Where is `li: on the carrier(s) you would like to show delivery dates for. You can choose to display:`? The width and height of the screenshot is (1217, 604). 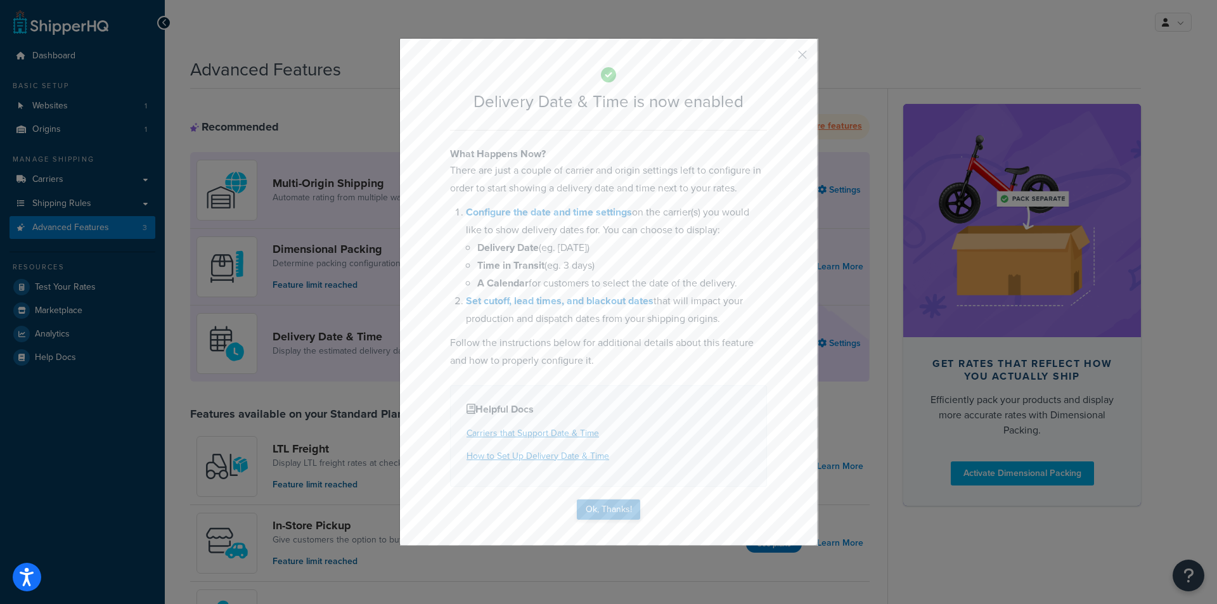
li: on the carrier(s) you would like to show delivery dates for. You can choose to display: is located at coordinates (616, 248).